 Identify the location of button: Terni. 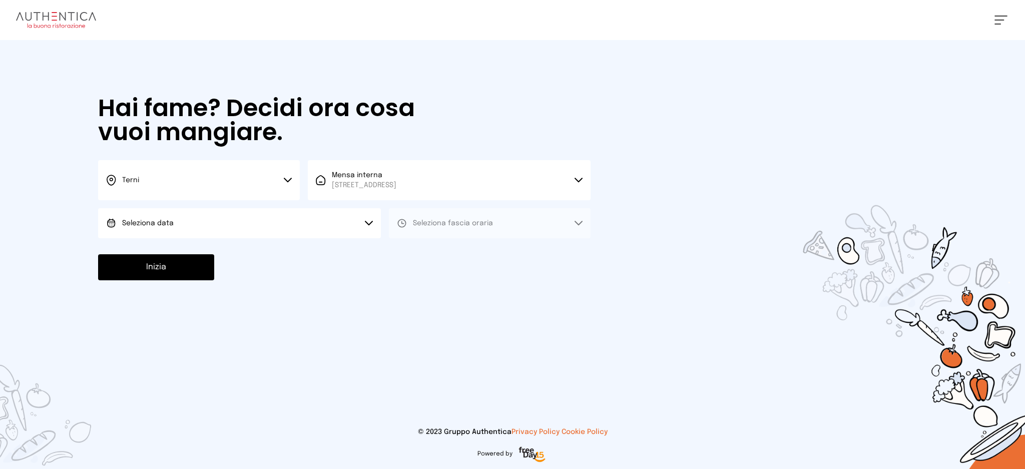
(199, 180).